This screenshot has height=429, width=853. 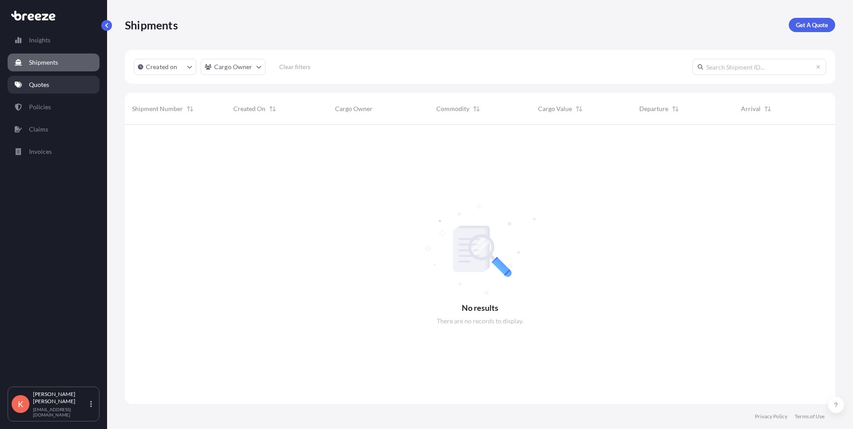 What do you see at coordinates (54, 40) in the screenshot?
I see `a: Insights` at bounding box center [54, 40].